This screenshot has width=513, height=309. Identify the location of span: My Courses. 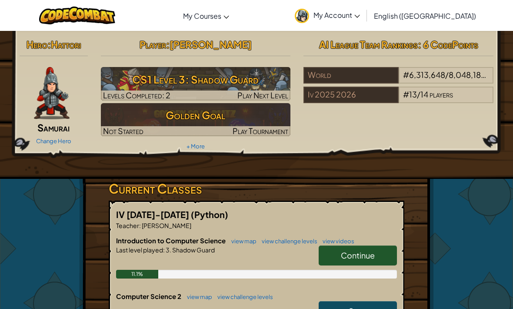
(202, 16).